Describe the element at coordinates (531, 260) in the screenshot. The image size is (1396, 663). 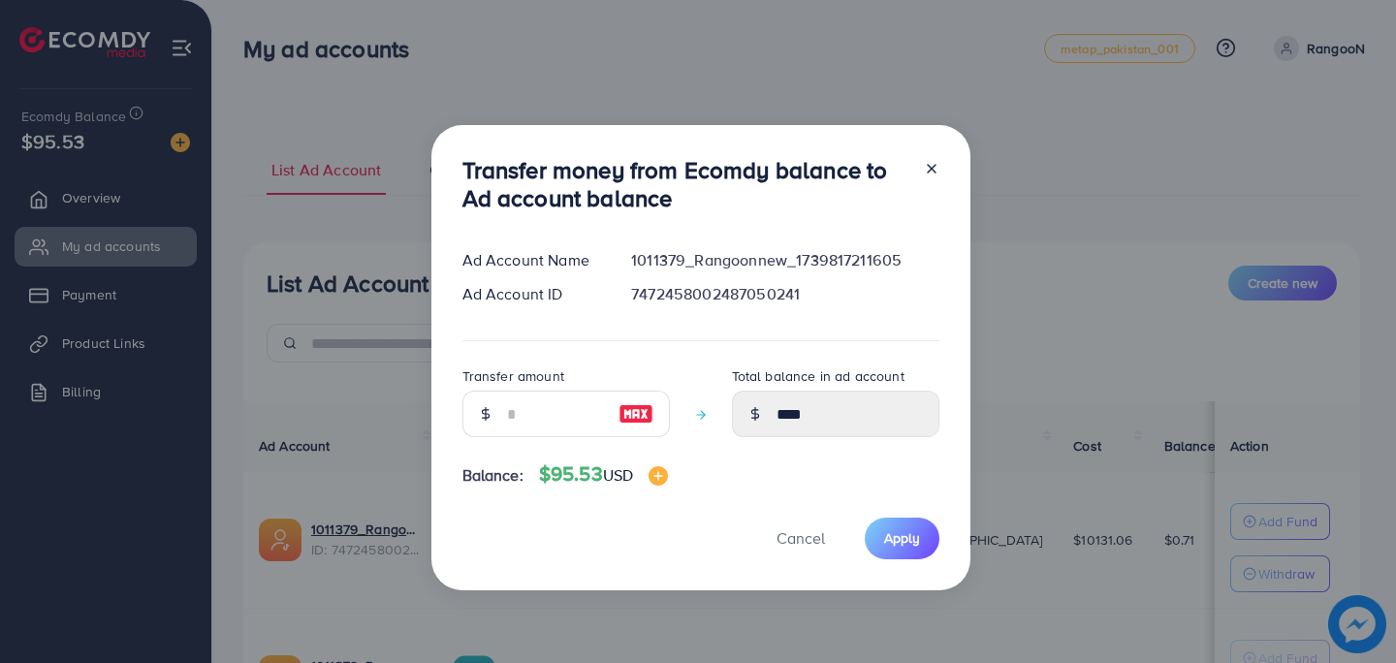
I see `div: Ad Account Name` at that location.